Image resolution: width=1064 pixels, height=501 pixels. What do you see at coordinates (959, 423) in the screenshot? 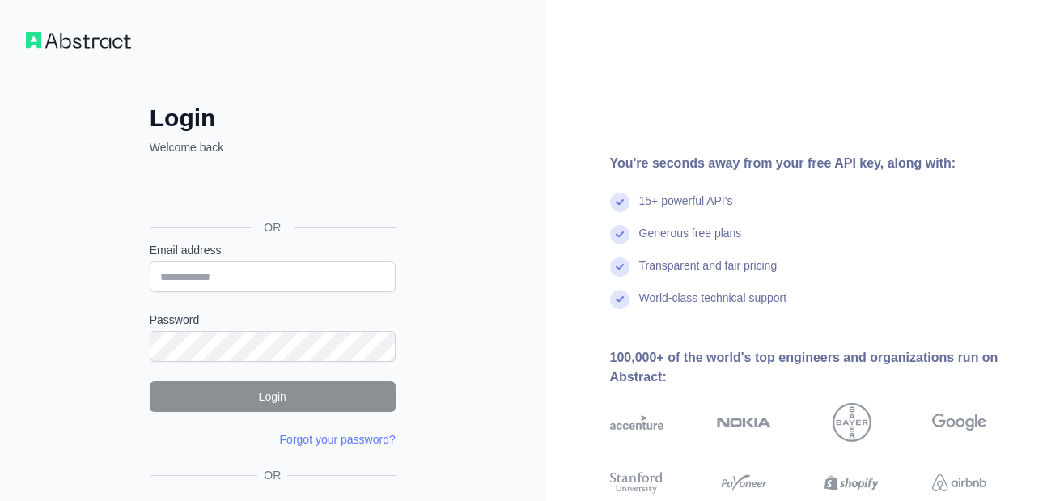
I see `img: google` at bounding box center [959, 423].